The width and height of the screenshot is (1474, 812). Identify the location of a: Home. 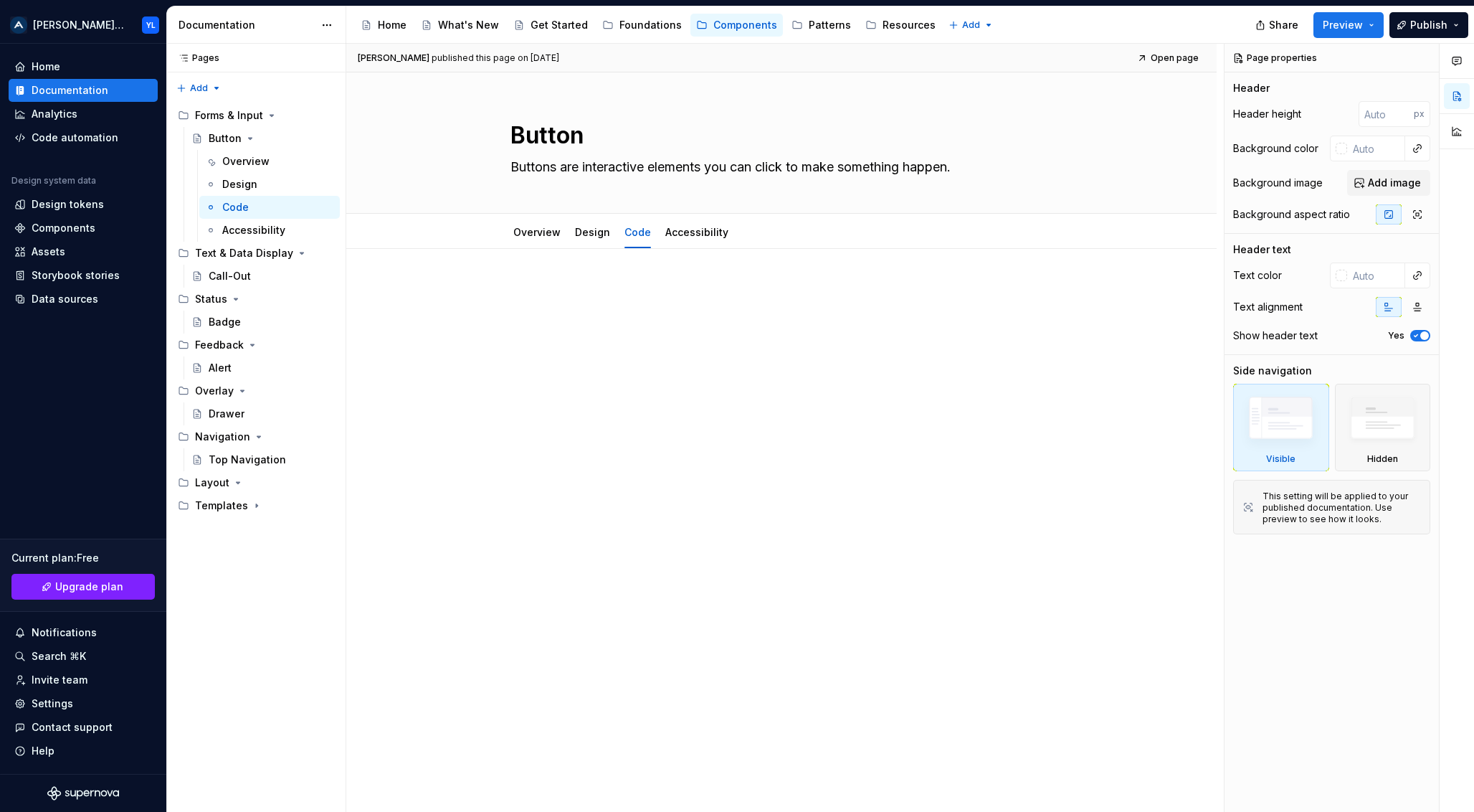
(384, 26).